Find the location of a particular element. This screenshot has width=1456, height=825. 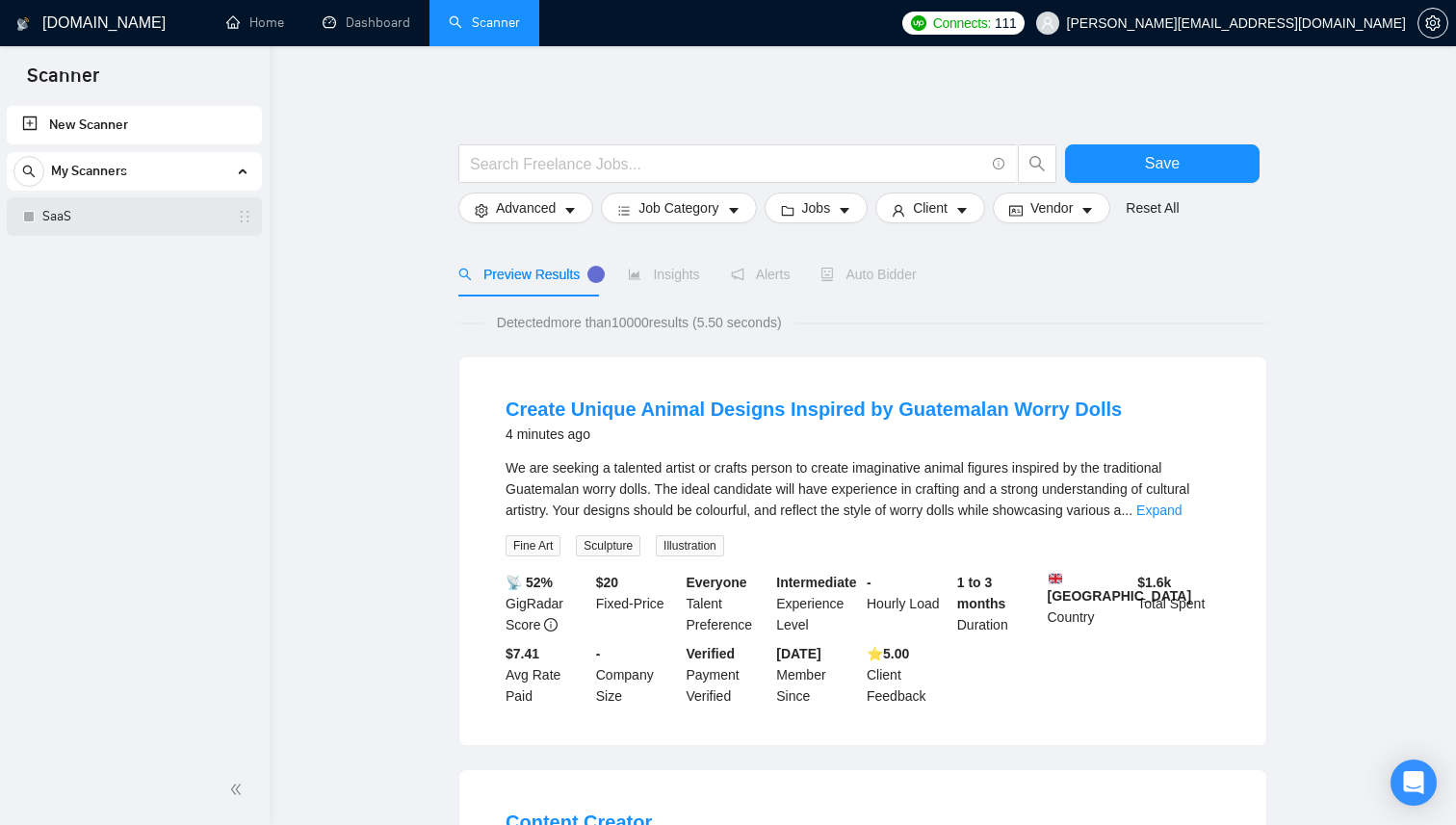

b: 1 to 3 months is located at coordinates (981, 593).